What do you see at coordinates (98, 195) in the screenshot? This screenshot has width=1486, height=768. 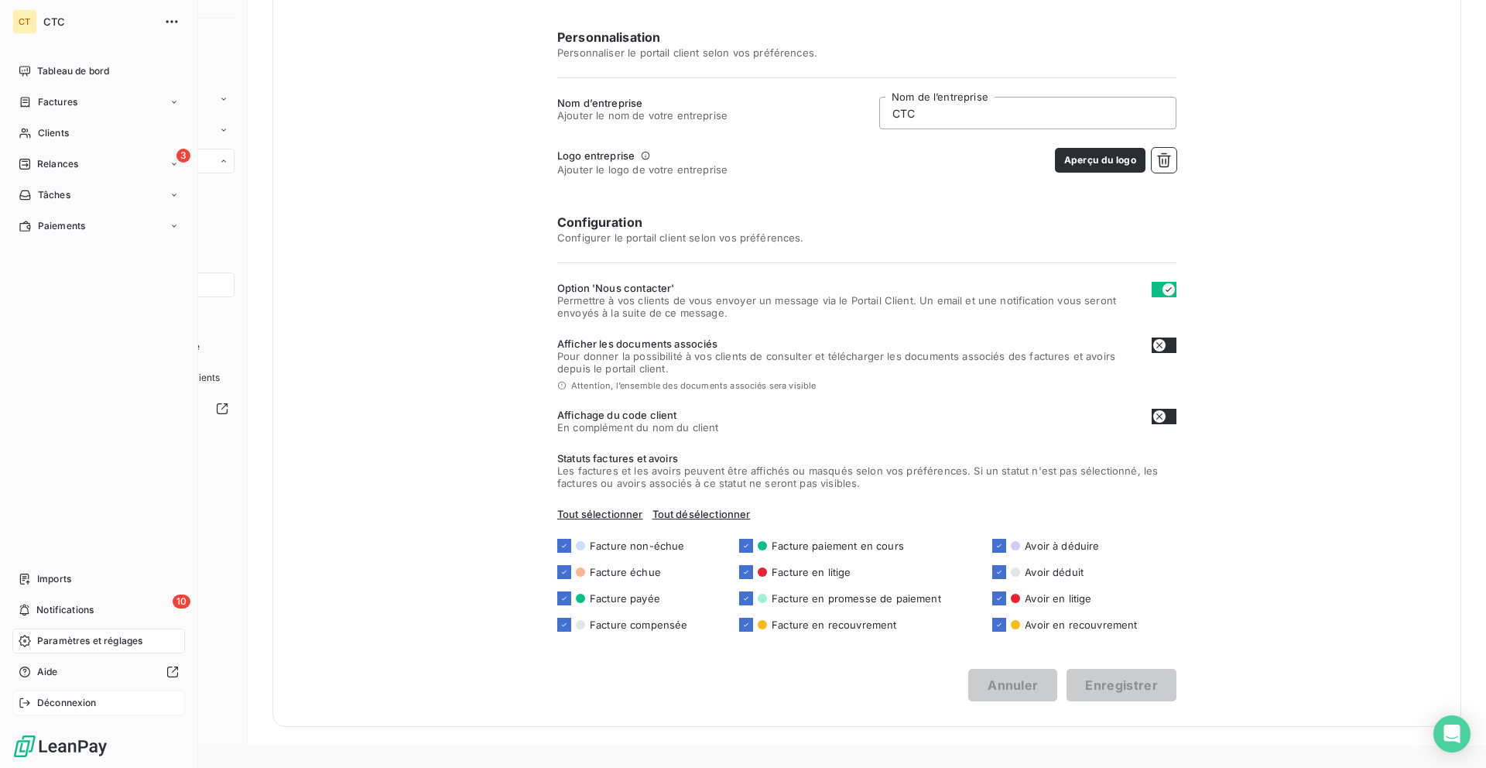 I see `a: Tâches` at bounding box center [98, 195].